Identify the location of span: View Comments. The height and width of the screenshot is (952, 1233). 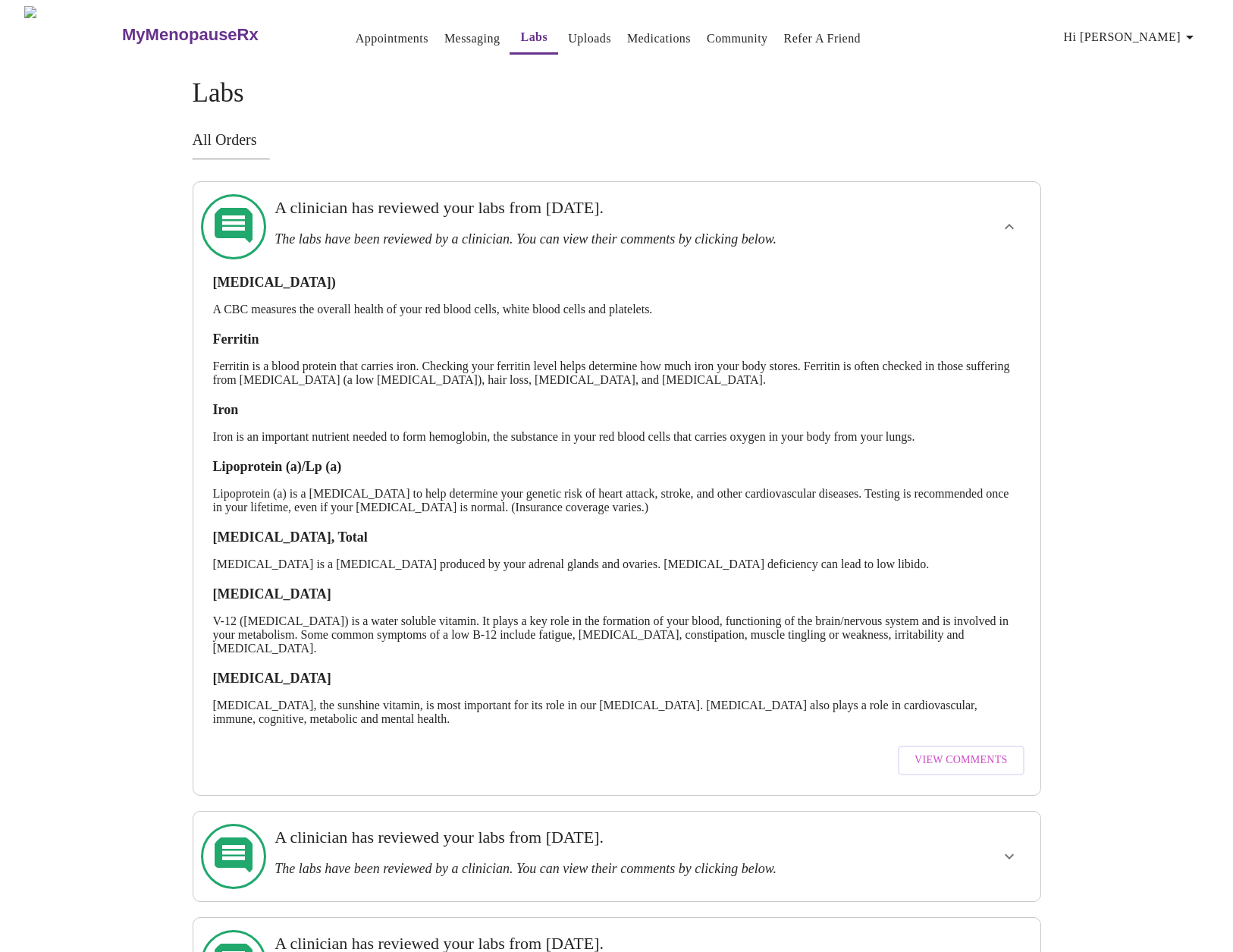
(961, 760).